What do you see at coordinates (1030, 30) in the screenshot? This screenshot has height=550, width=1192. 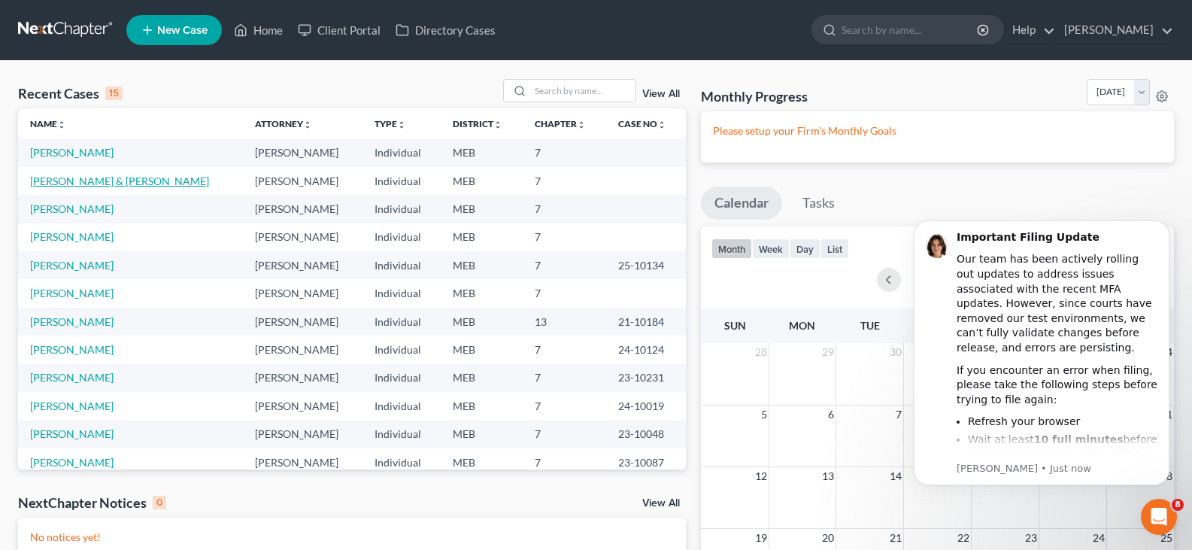 I see `a: Help` at bounding box center [1030, 30].